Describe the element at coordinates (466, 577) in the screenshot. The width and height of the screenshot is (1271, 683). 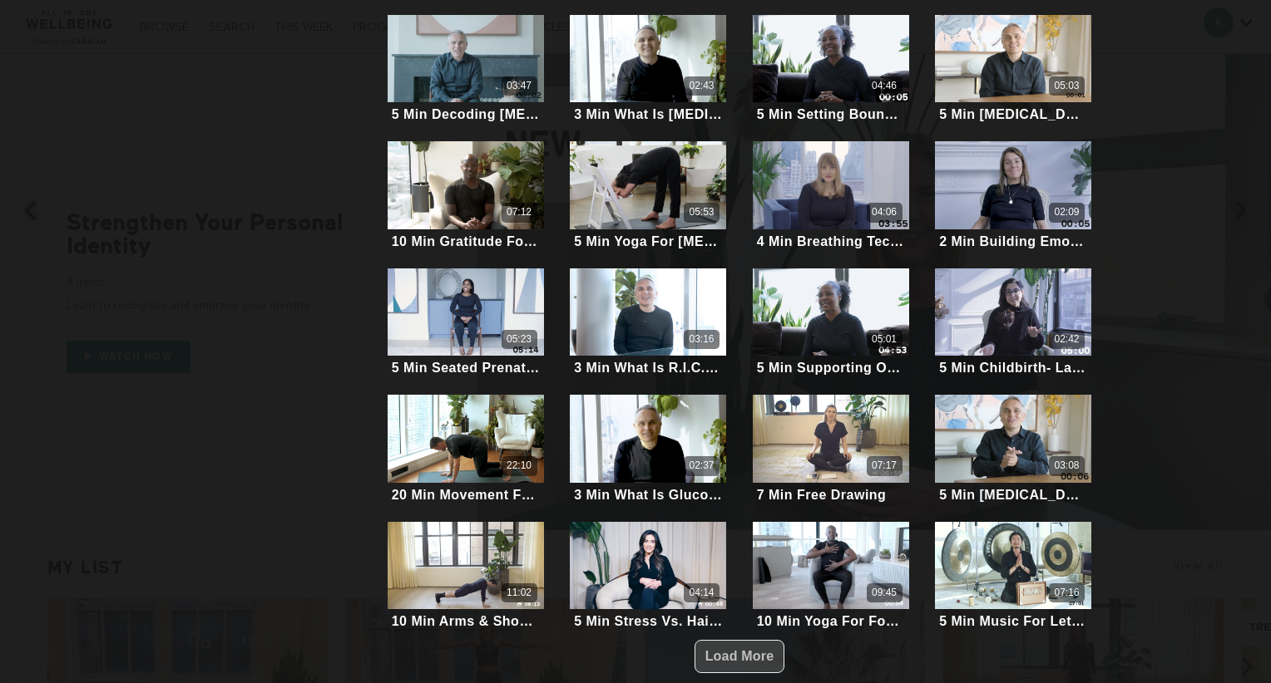
I see `a: 10 Min Arms & Shoulders (Intermediate)11:0210 Min Arms & Shoulders (Intermediate)` at that location.